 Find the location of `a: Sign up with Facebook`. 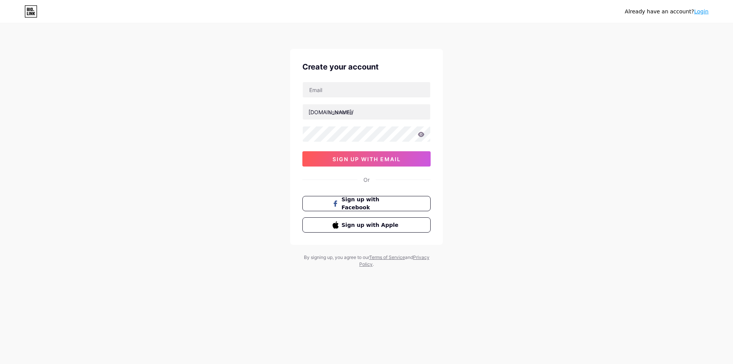

a: Sign up with Facebook is located at coordinates (366, 203).